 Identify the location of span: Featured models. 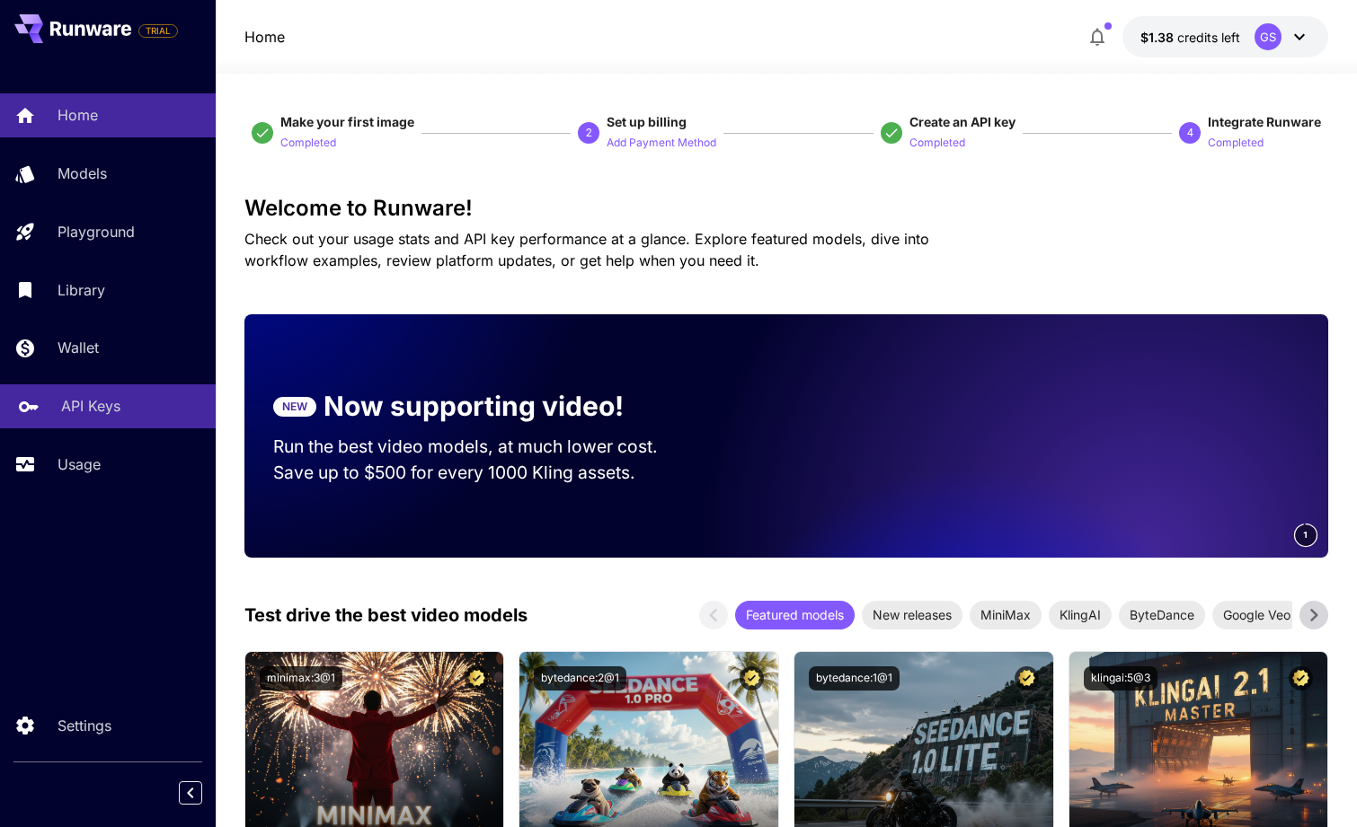
(794, 615).